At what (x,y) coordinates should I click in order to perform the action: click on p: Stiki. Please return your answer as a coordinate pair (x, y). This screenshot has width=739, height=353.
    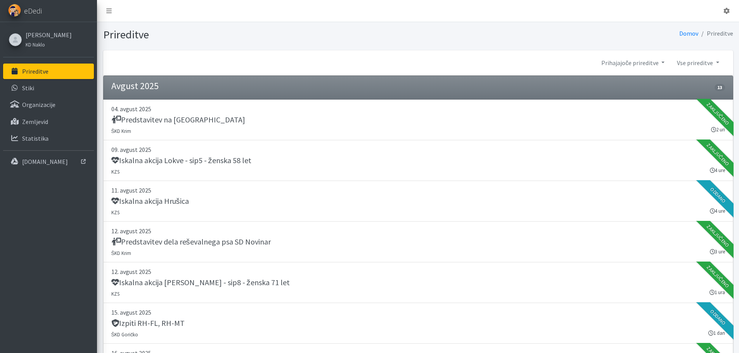
    Looking at the image, I should click on (28, 88).